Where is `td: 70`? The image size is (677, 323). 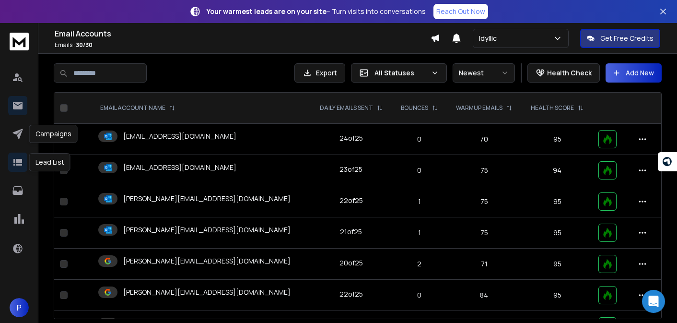 td: 70 is located at coordinates (484, 139).